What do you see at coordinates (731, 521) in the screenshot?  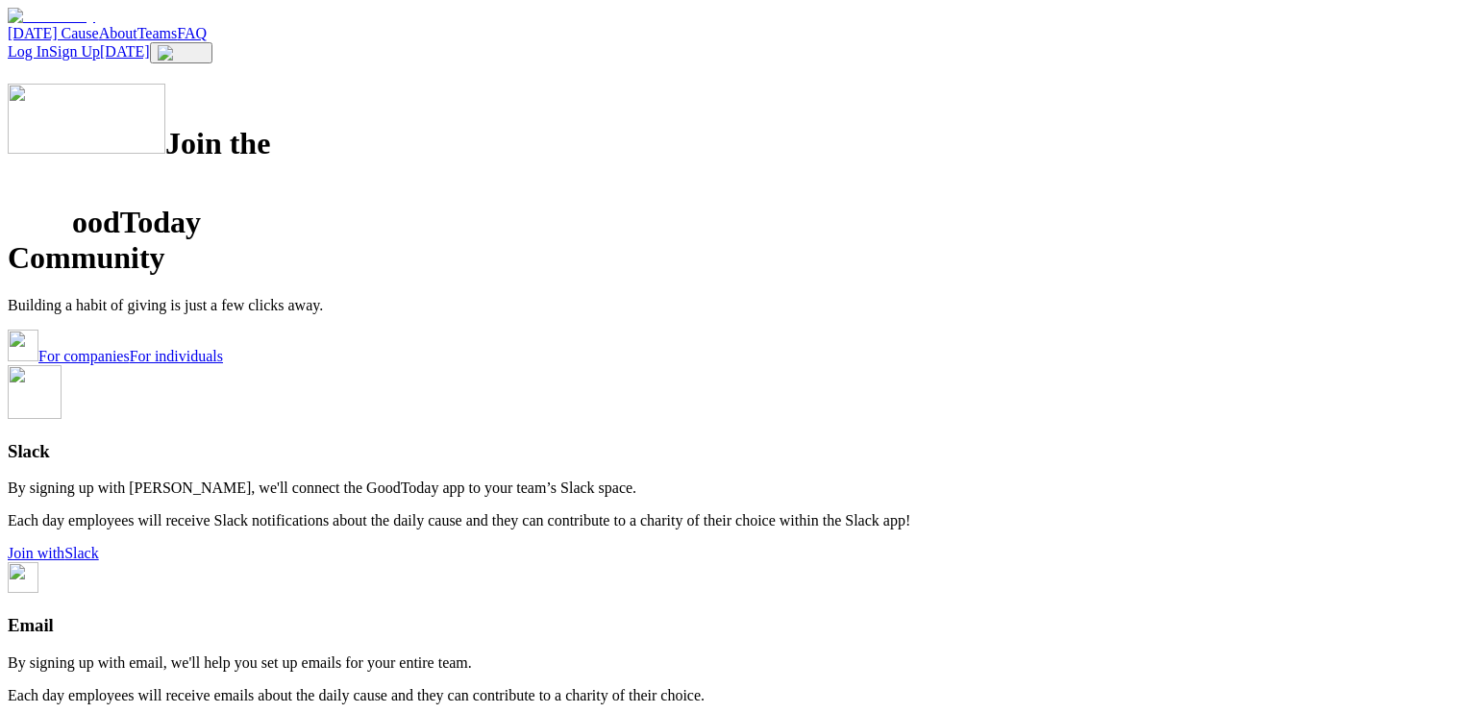 I see `p: Each day employees will receive Slack notifications about the daily cause and they can contribute...` at bounding box center [731, 521].